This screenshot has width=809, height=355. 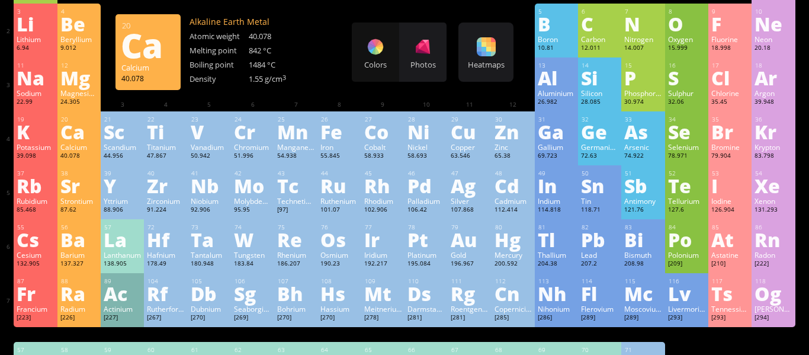 What do you see at coordinates (339, 255) in the screenshot?
I see `div: Osmium` at bounding box center [339, 255].